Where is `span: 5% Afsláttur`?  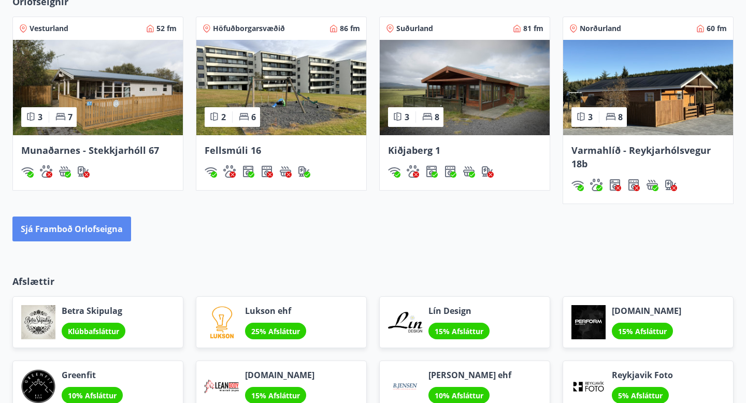
span: 5% Afsláttur is located at coordinates (640, 395).